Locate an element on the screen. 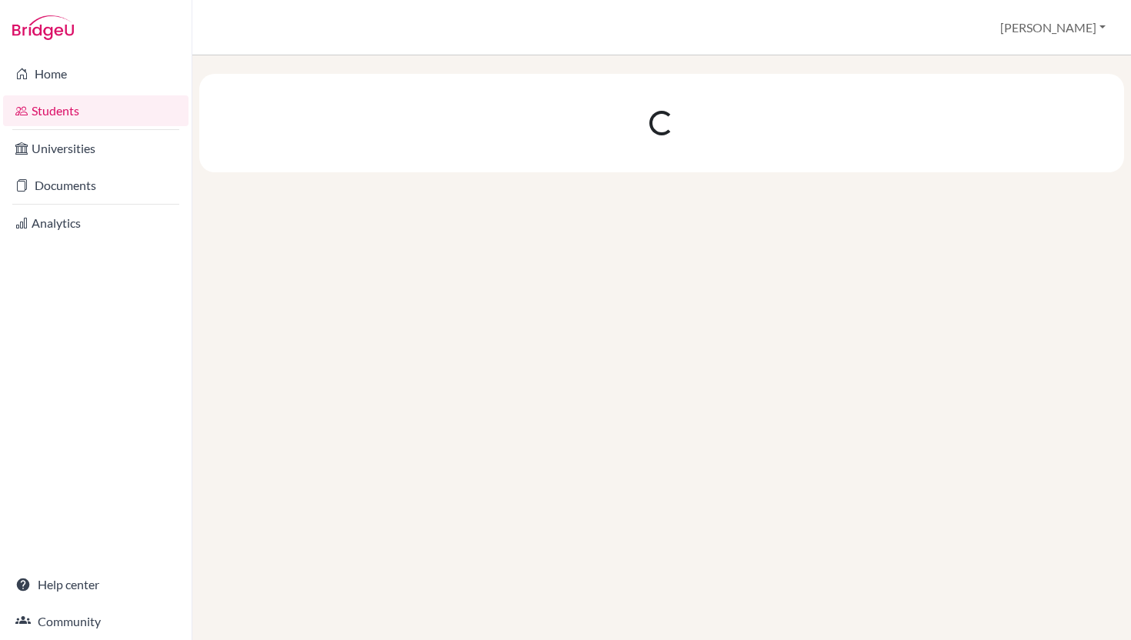  a: Documents is located at coordinates (95, 185).